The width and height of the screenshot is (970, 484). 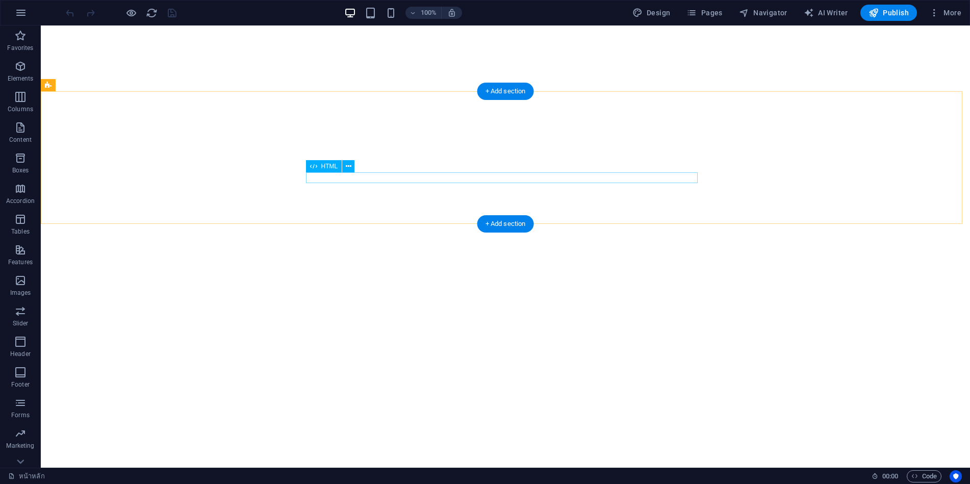 I want to click on button: Code, so click(x=924, y=476).